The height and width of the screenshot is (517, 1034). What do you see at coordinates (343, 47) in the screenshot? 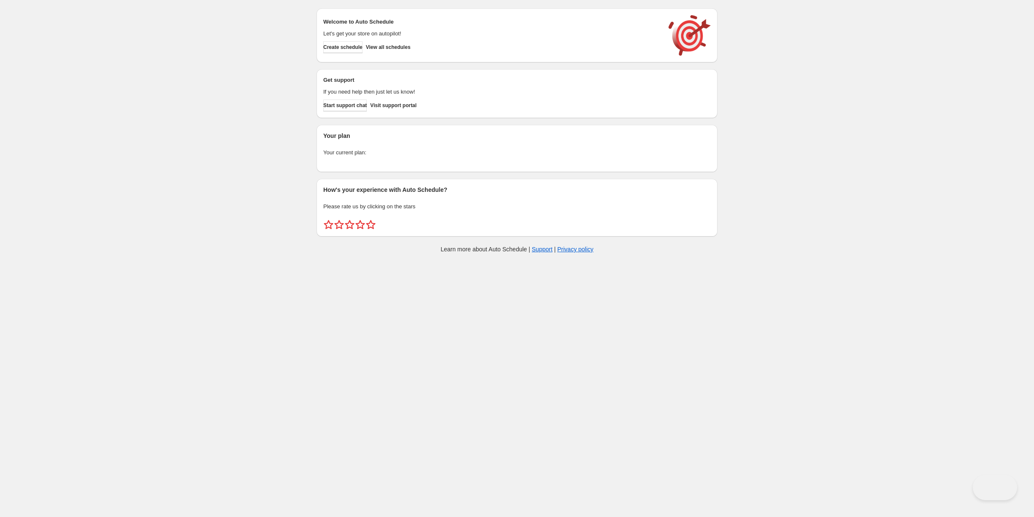
I see `span: Create schedule` at bounding box center [343, 47].